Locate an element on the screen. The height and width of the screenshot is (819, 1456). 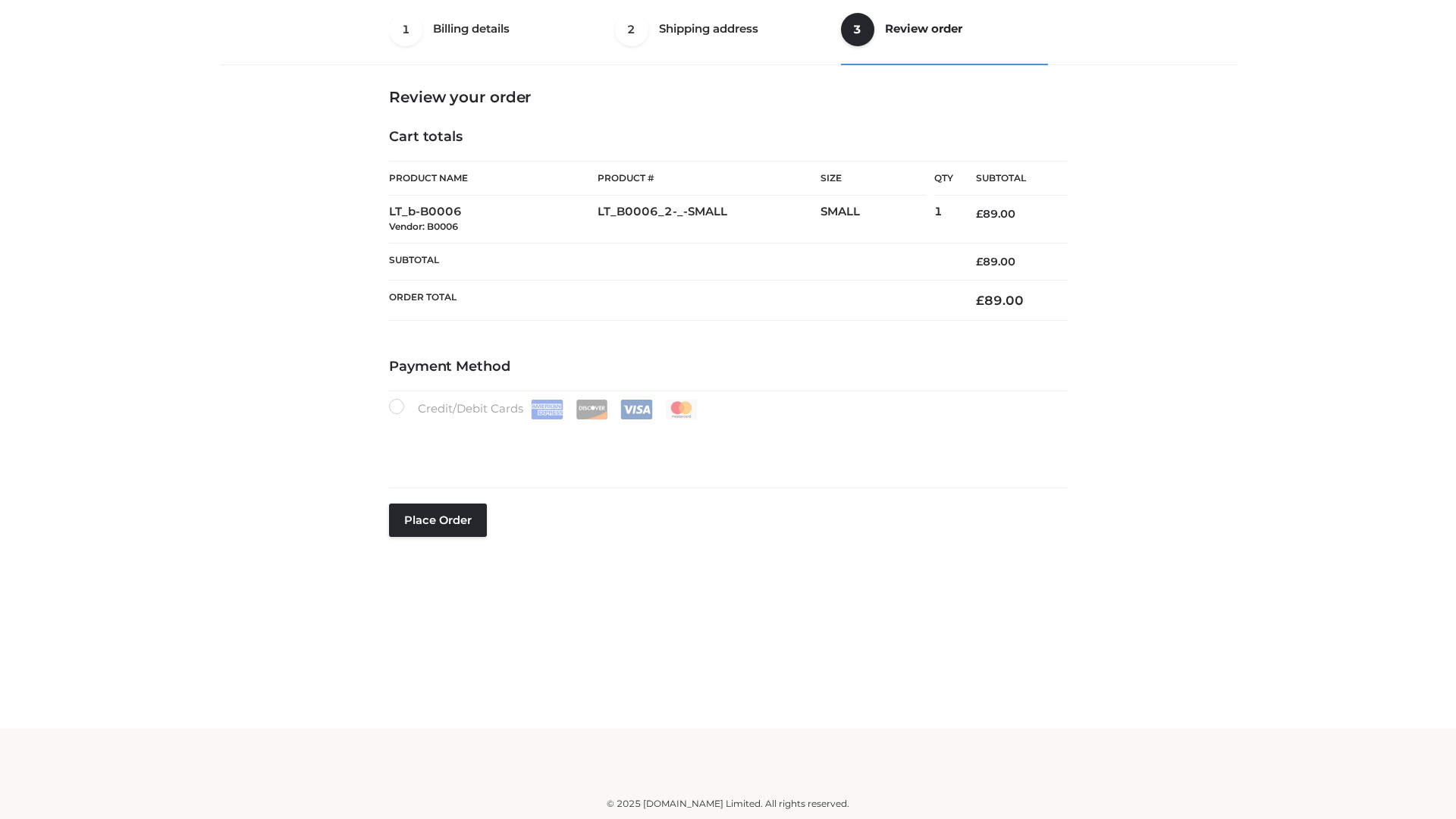
h3: Review your order is located at coordinates (728, 97).